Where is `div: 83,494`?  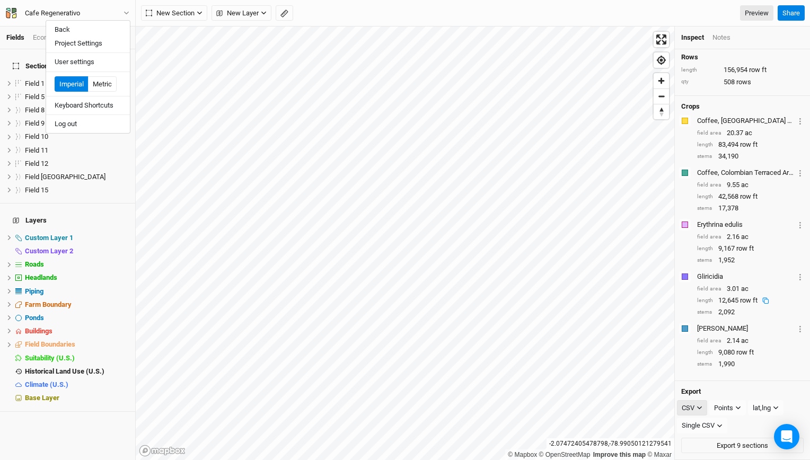 div: 83,494 is located at coordinates (750, 145).